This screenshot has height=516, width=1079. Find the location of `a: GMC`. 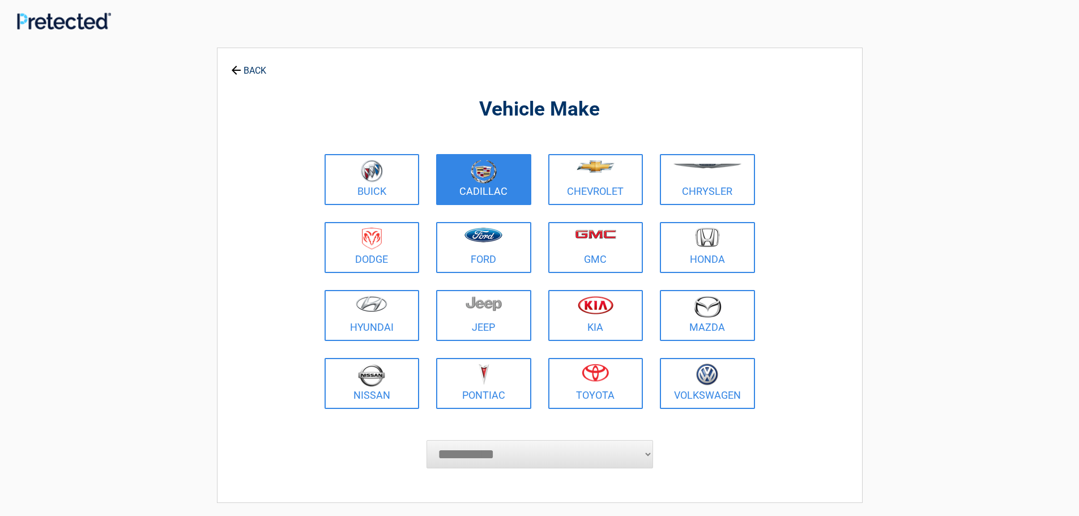

a: GMC is located at coordinates (596, 248).